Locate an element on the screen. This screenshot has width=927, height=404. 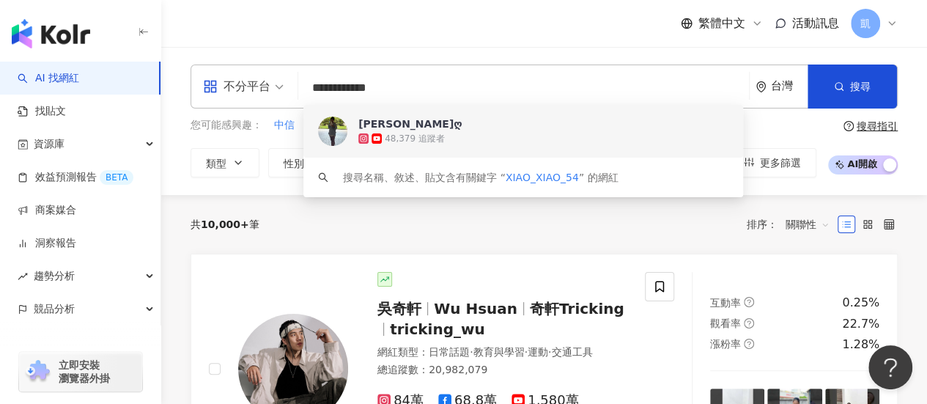
span: tricking_wu is located at coordinates (438, 329).